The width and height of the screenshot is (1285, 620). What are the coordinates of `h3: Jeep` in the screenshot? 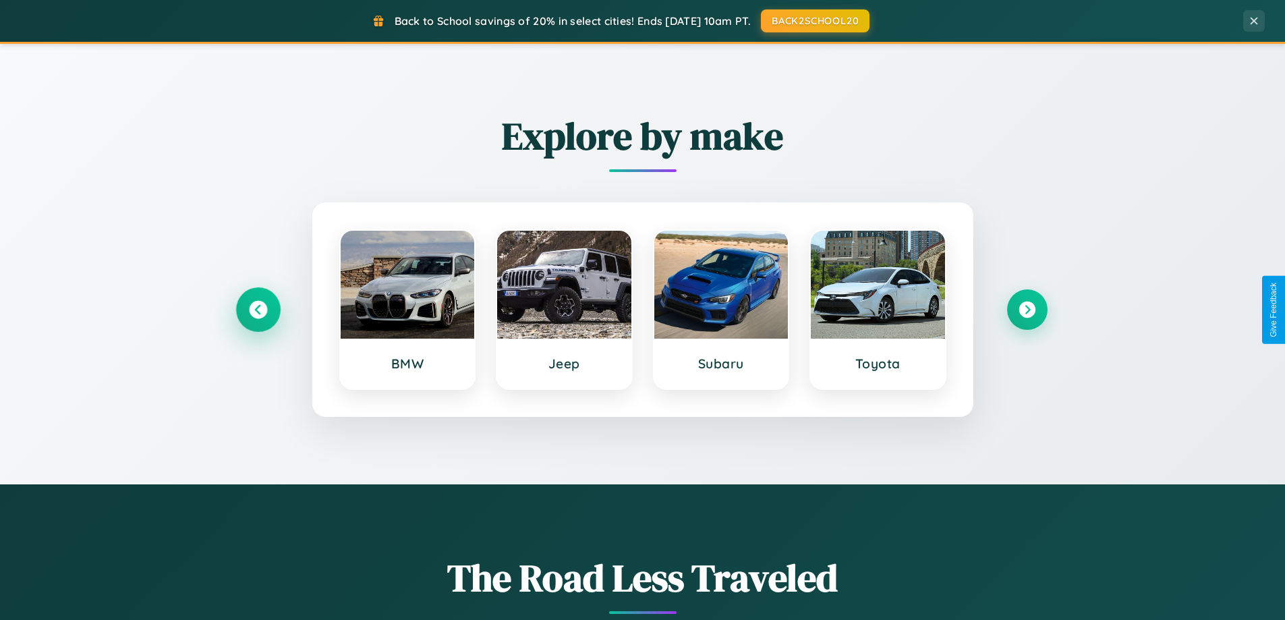 It's located at (564, 364).